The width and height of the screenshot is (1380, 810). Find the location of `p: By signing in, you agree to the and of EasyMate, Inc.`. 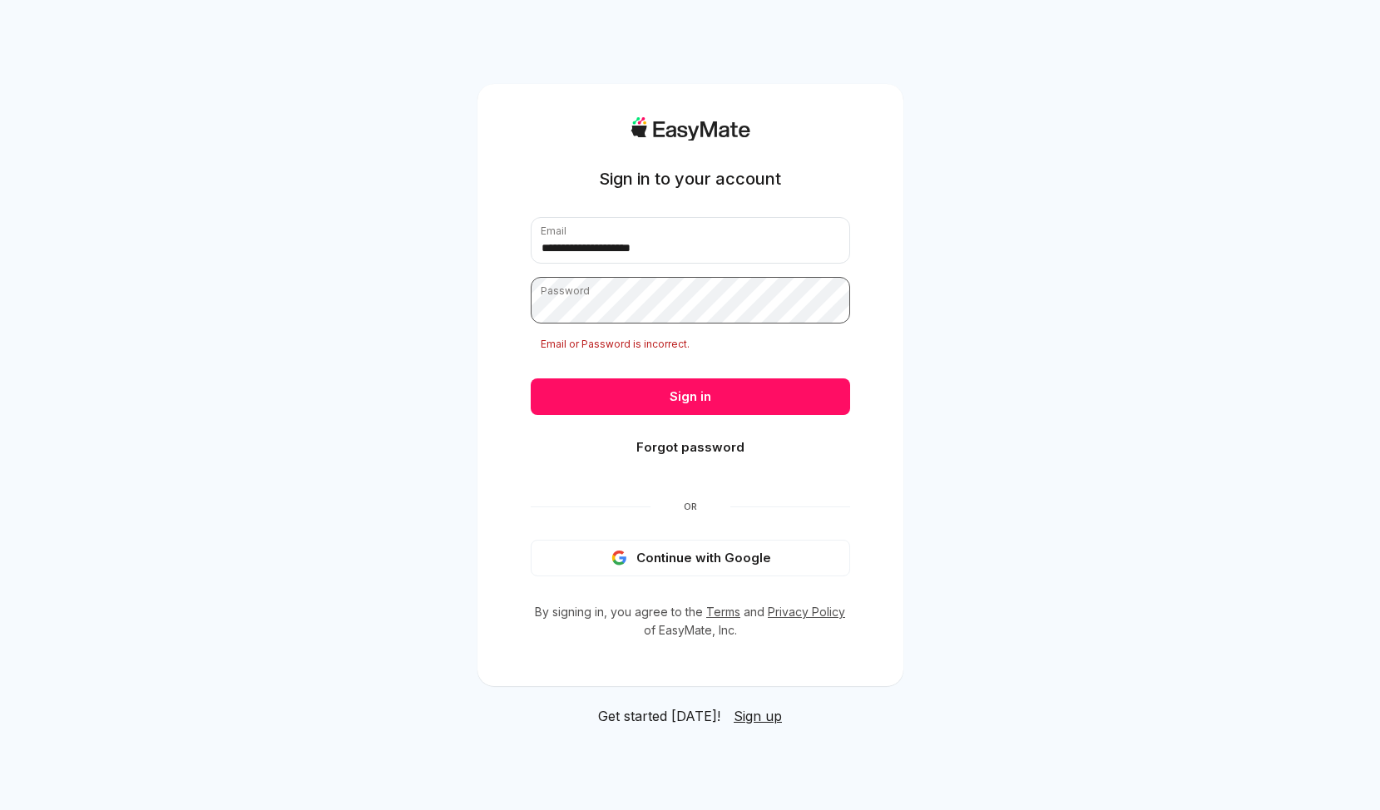

p: By signing in, you agree to the and of EasyMate, Inc. is located at coordinates (690, 621).